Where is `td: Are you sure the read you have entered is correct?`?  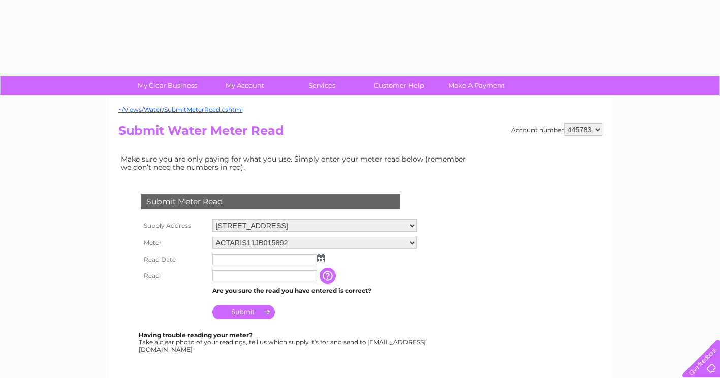 td: Are you sure the read you have entered is correct? is located at coordinates (315, 291).